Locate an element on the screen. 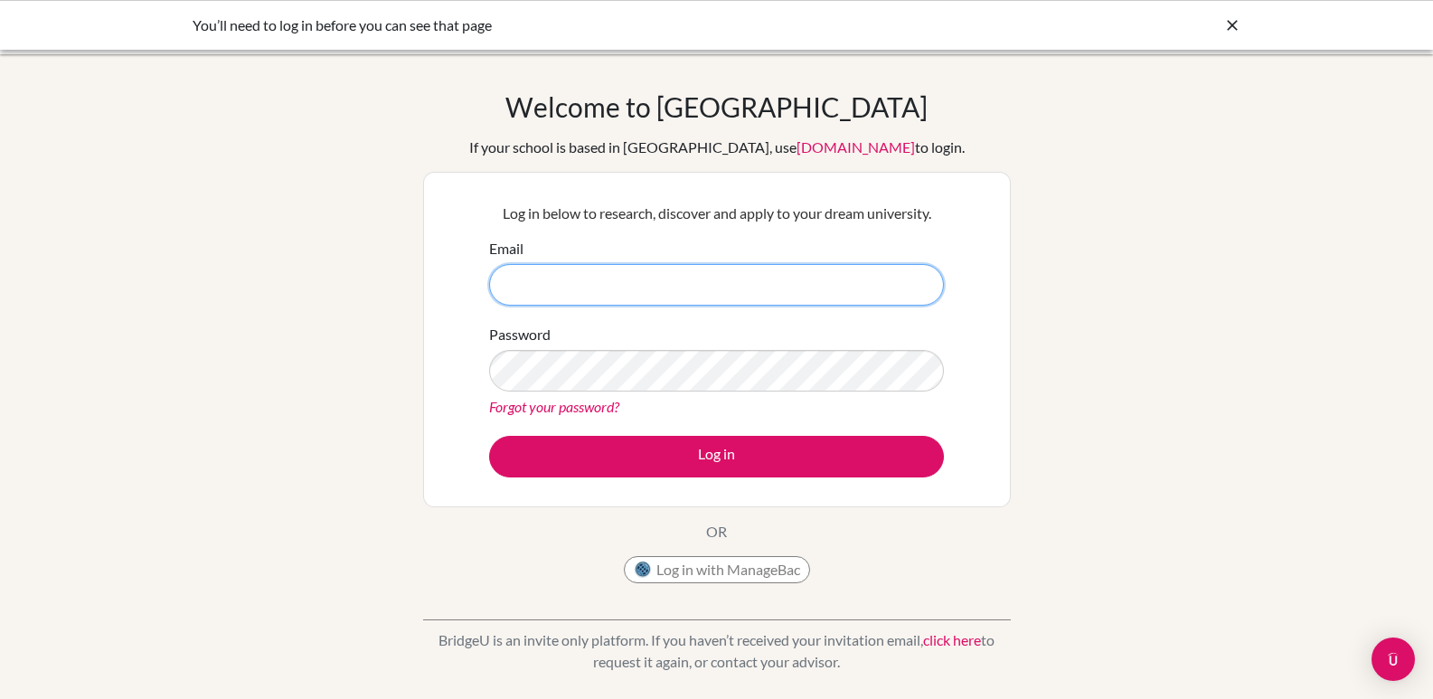  button: Log in with ManageBac is located at coordinates (717, 570).